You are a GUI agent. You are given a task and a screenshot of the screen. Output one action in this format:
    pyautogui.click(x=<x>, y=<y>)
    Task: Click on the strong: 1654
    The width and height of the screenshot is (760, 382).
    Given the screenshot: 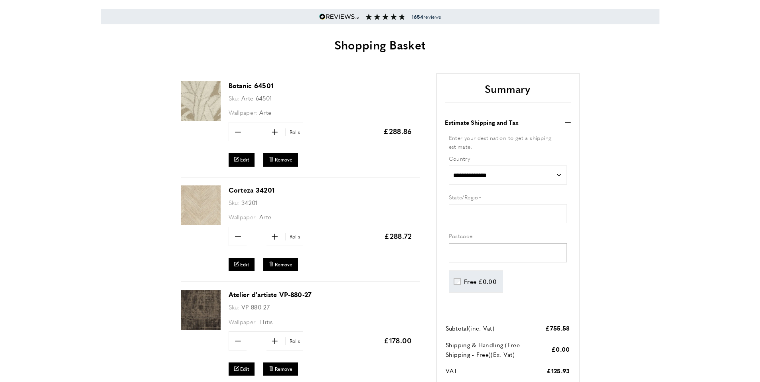 What is the action you would take?
    pyautogui.click(x=417, y=17)
    